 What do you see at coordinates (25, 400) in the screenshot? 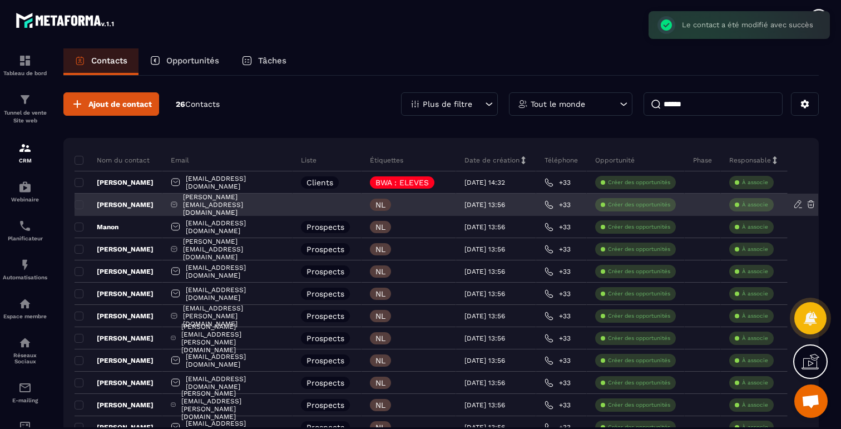
I see `p: E-mailing` at bounding box center [25, 400].